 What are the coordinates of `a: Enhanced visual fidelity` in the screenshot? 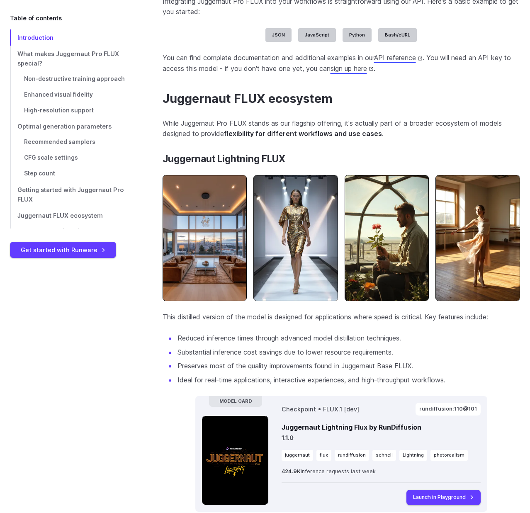 It's located at (73, 95).